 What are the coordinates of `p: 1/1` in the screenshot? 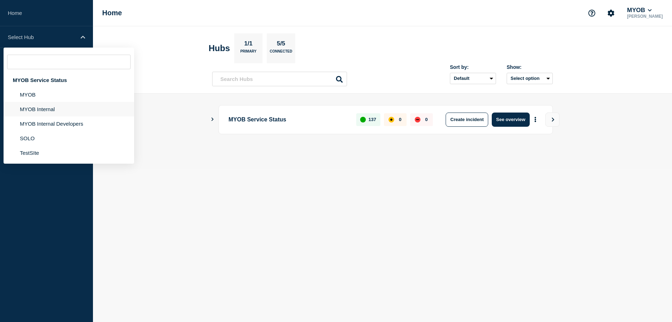 It's located at (248, 45).